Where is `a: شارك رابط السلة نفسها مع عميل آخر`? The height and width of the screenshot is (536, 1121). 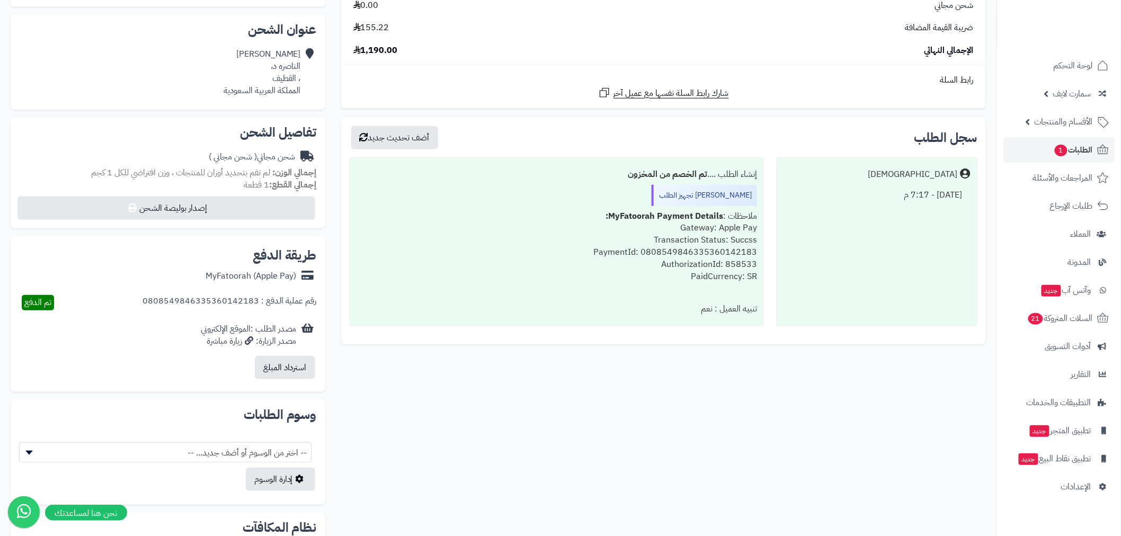 a: شارك رابط السلة نفسها مع عميل آخر is located at coordinates (663, 93).